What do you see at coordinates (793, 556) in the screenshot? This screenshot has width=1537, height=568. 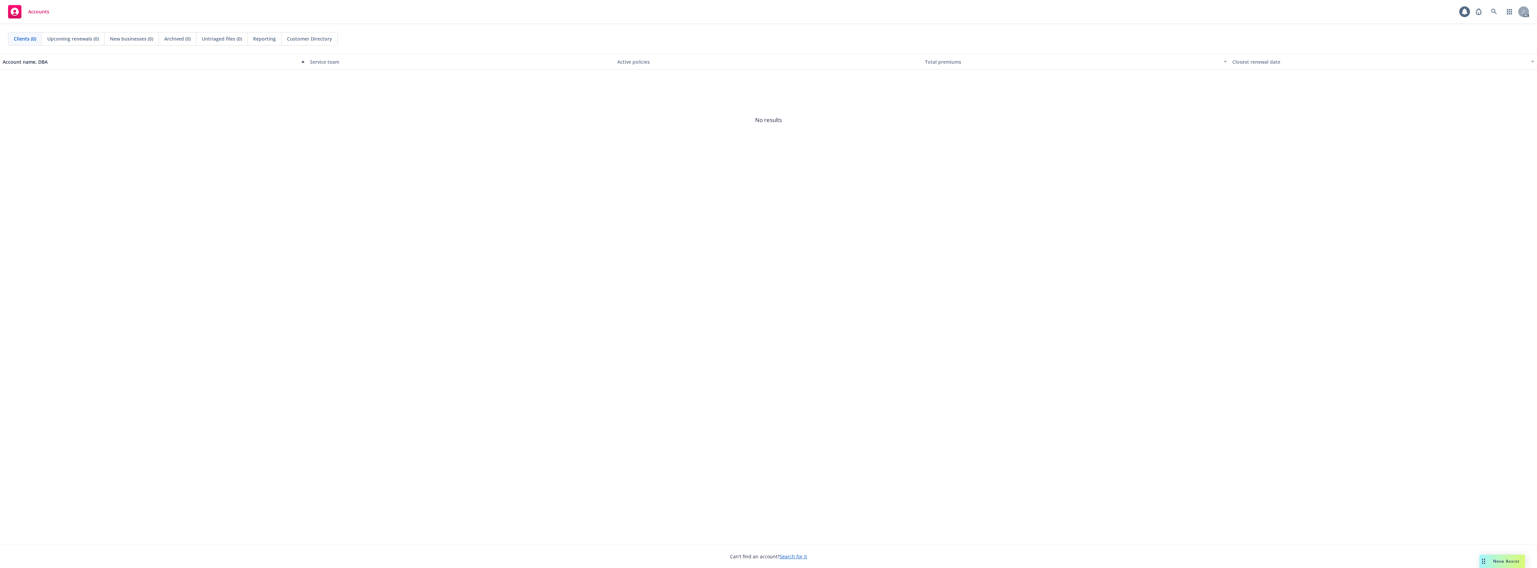 I see `a: Search for it` at bounding box center [793, 556].